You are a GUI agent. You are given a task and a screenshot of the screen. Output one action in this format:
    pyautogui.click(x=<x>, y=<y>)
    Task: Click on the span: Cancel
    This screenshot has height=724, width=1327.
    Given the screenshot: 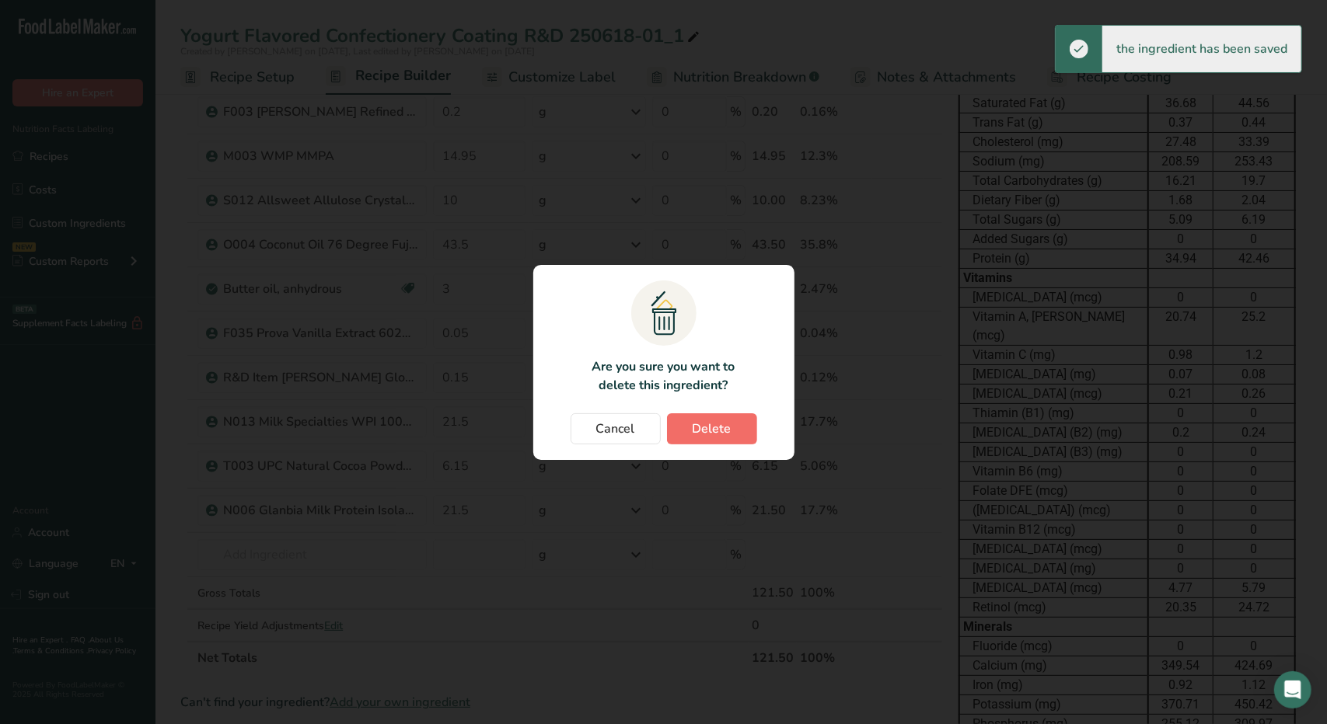 What is the action you would take?
    pyautogui.click(x=616, y=429)
    